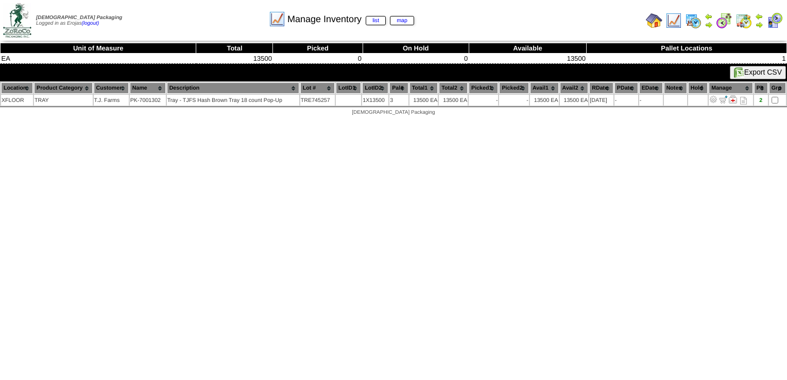 Image resolution: width=787 pixels, height=380 pixels. I want to click on th: RDate, so click(601, 88).